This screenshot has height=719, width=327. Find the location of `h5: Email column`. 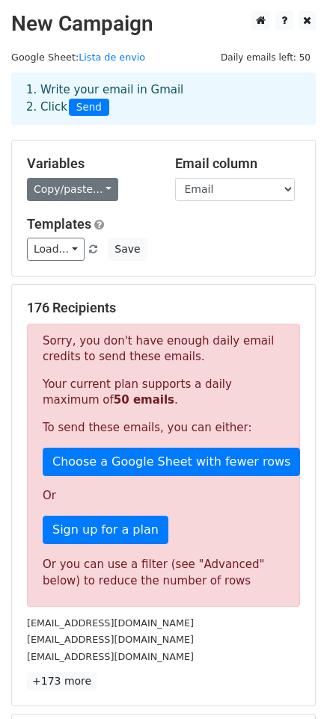

h5: Email column is located at coordinates (238, 164).